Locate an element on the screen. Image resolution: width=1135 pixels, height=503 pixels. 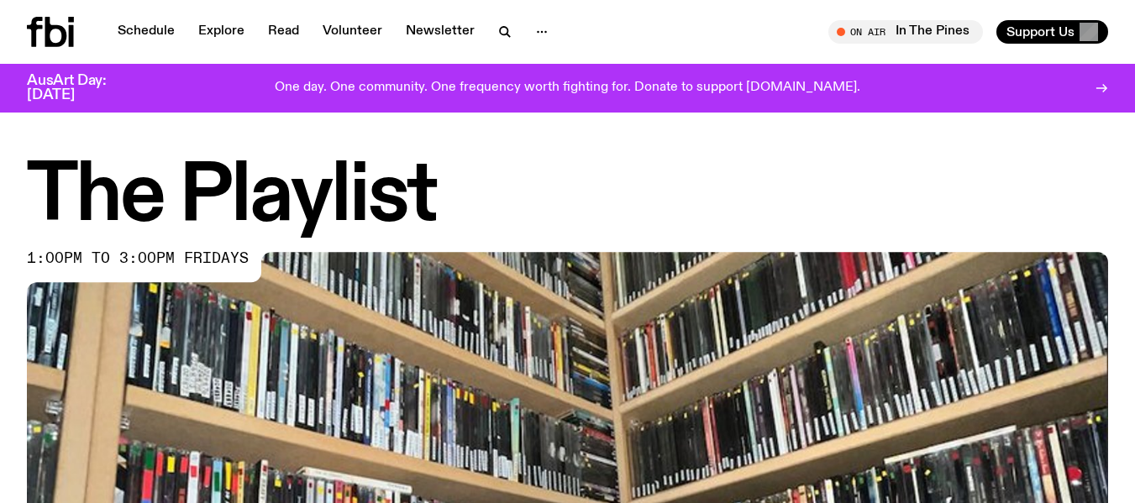
a: Explore is located at coordinates (221, 32).